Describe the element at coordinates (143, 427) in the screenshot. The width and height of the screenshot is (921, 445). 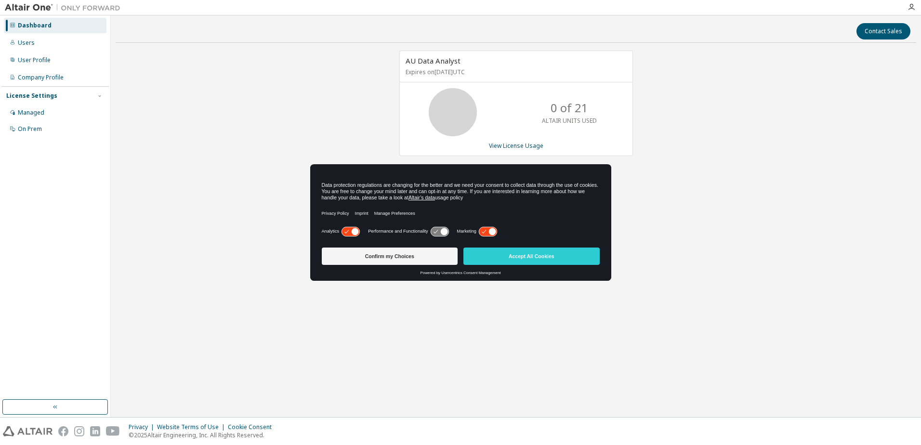
I see `div: Privacy` at that location.